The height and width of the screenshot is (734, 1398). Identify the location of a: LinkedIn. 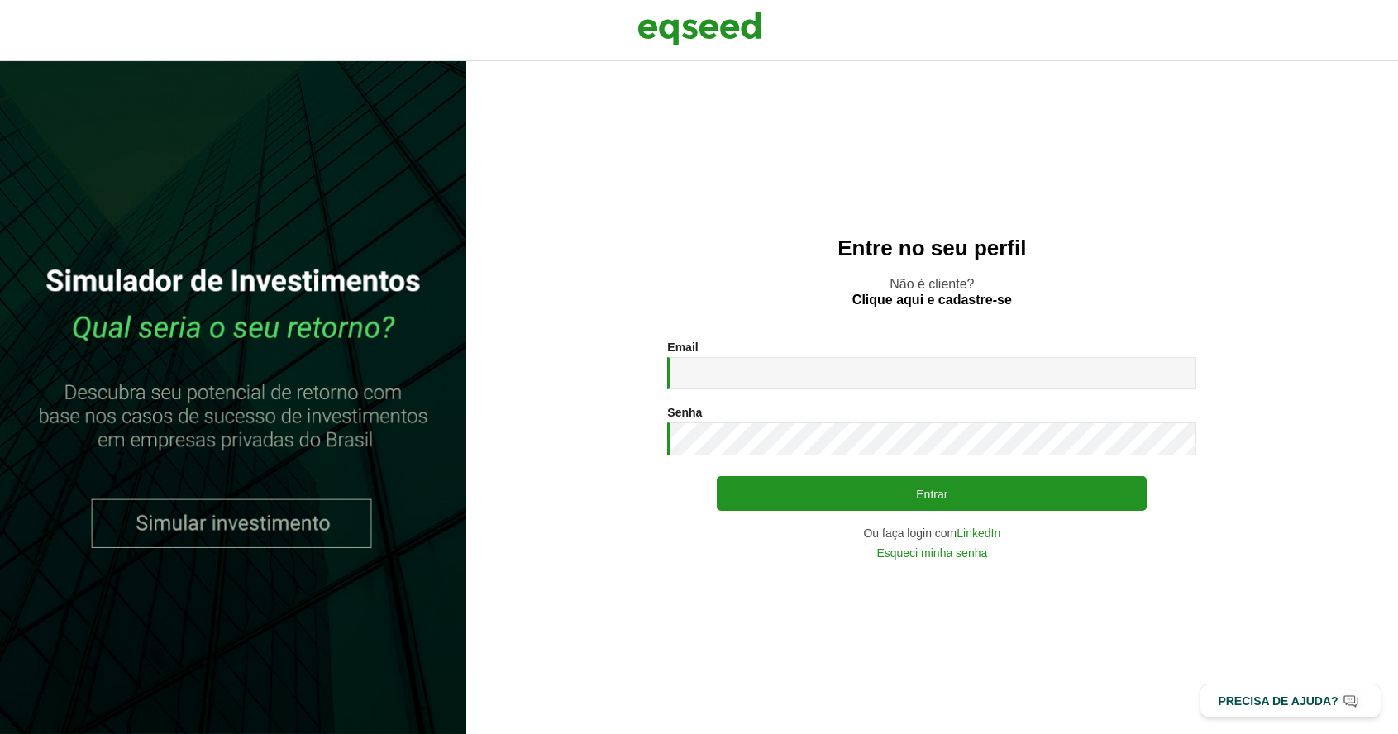
(978, 533).